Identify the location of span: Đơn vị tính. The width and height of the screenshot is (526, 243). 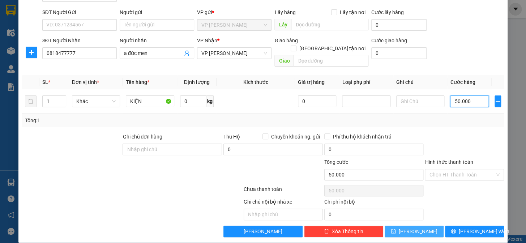
(85, 82).